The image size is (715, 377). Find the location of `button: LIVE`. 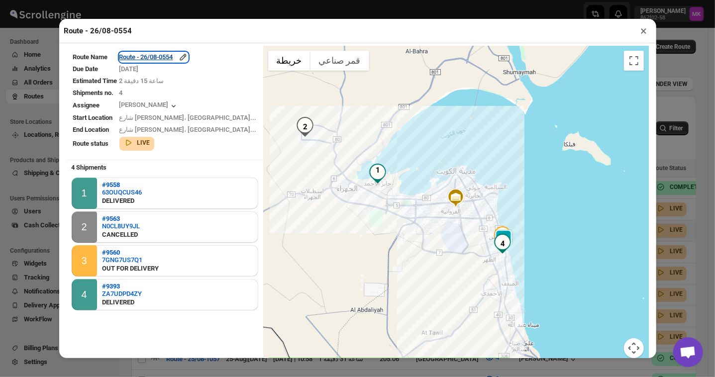

button: LIVE is located at coordinates (137, 143).